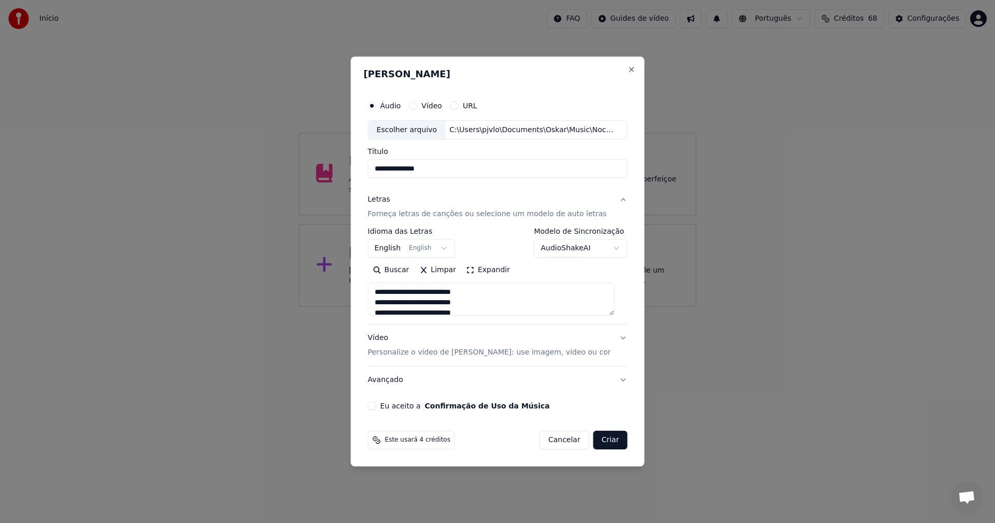 Image resolution: width=995 pixels, height=523 pixels. What do you see at coordinates (498, 276) in the screenshot?
I see `div: LetrasForneça letras de canções ou selecione um modelo de auto letras` at bounding box center [498, 276].